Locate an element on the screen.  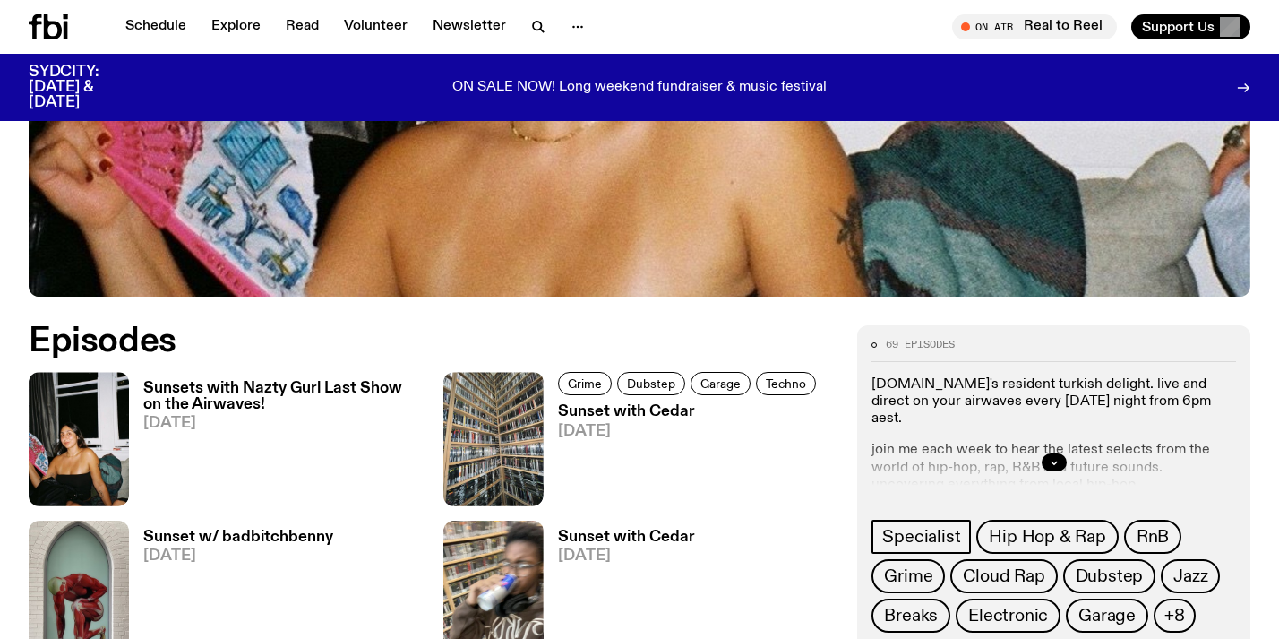
a: Specialist is located at coordinates (921, 537).